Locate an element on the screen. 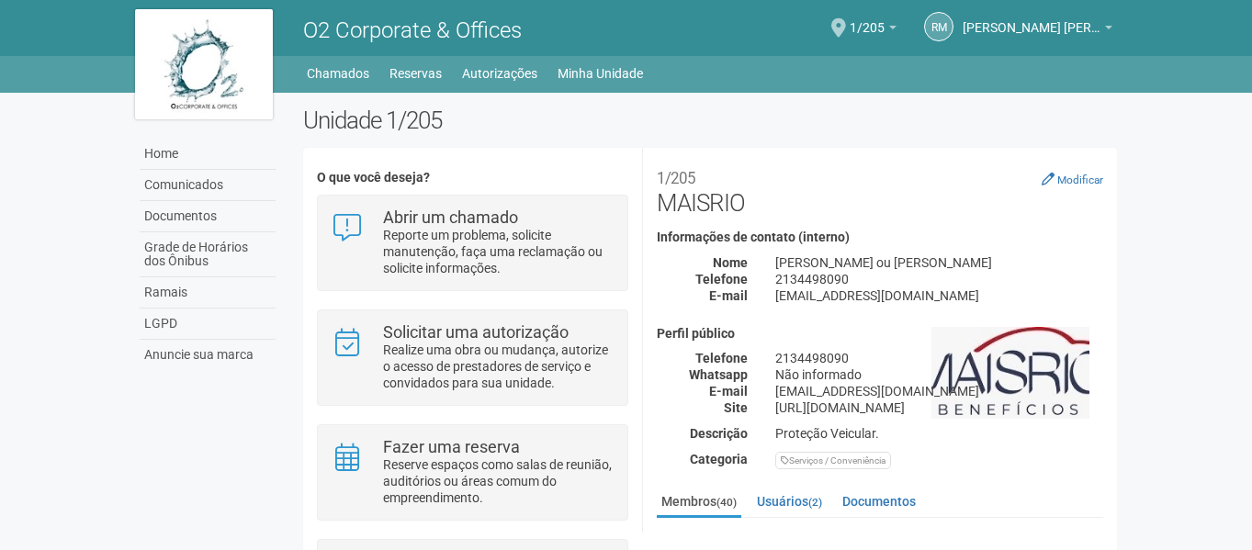  h2: MAISRIO is located at coordinates (880, 189).